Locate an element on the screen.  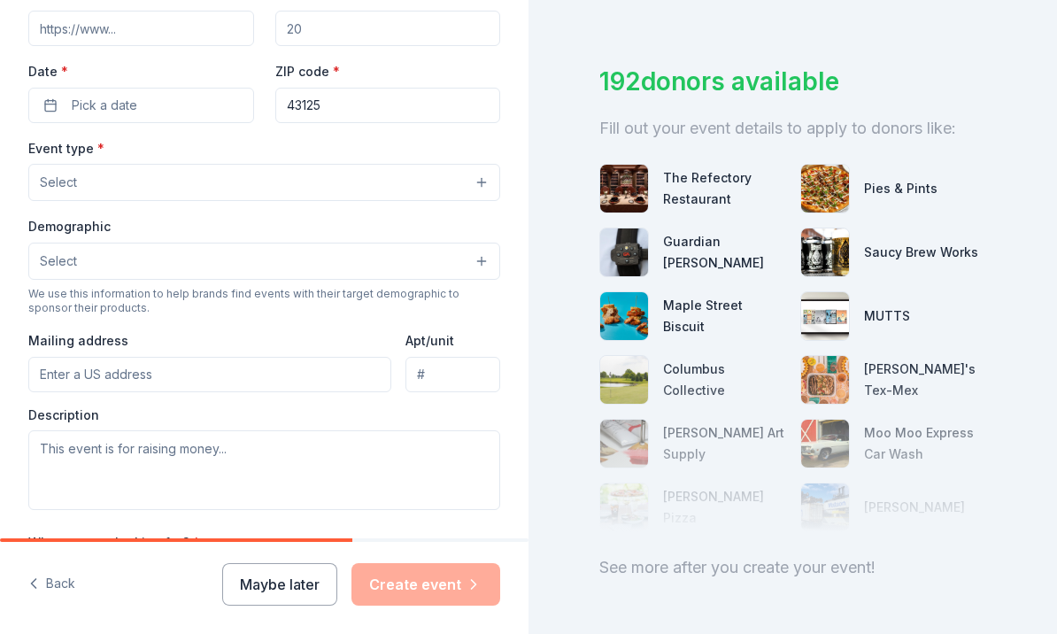
div: The Refectory Restaurant is located at coordinates (724, 189).